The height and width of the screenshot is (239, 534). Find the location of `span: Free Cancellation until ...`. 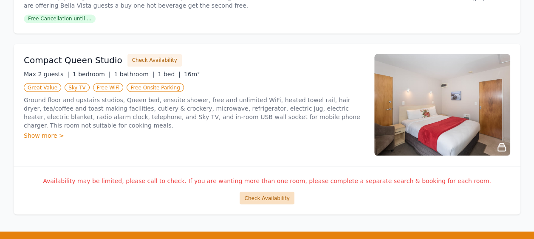

span: Free Cancellation until ... is located at coordinates (59, 19).